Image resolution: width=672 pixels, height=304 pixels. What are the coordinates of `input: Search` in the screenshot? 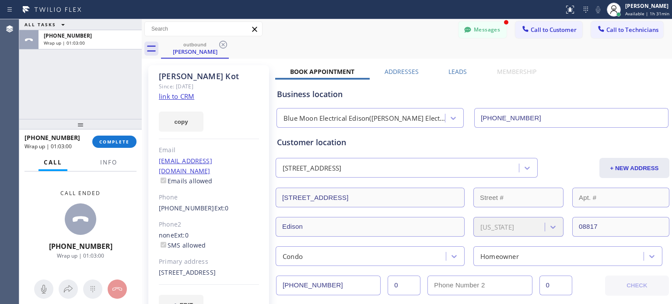 It's located at (204, 29).